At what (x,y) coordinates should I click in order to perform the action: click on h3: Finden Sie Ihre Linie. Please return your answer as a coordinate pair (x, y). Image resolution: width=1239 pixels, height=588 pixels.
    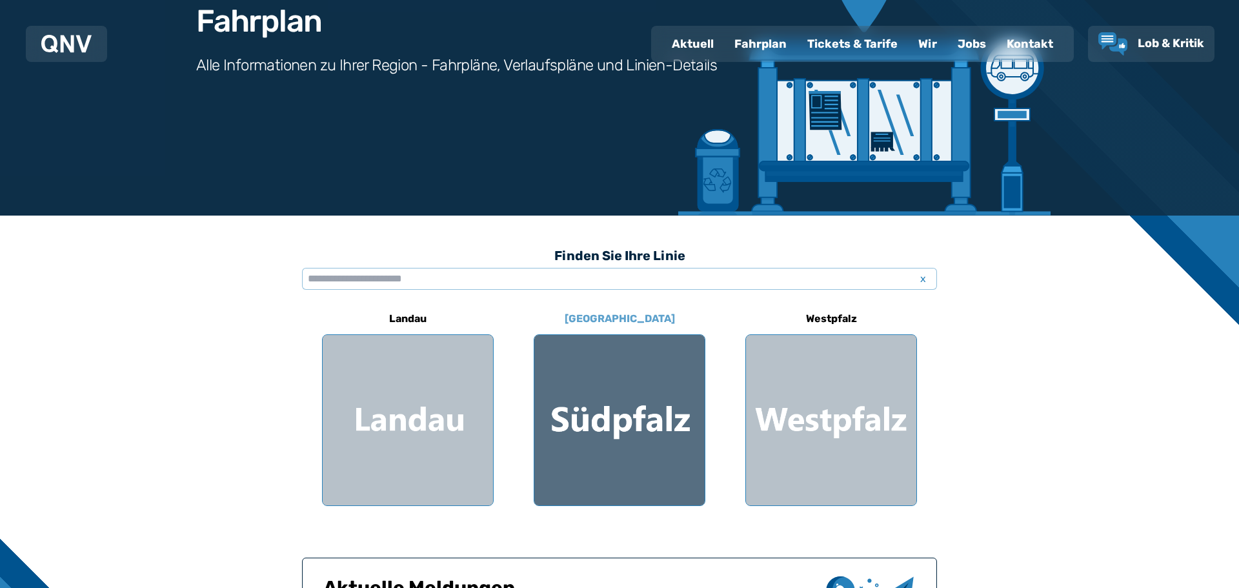
    Looking at the image, I should click on (620, 256).